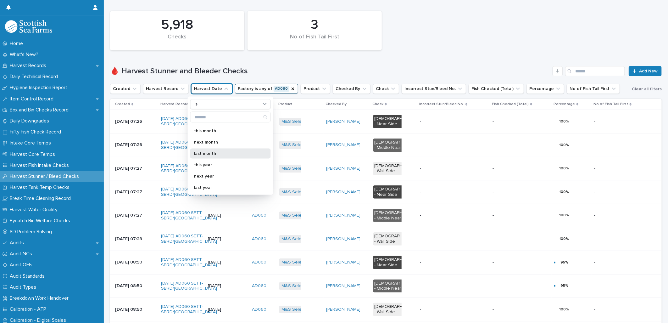 Image resolution: width=668 pixels, height=323 pixels. I want to click on button: Checked By, so click(352, 89).